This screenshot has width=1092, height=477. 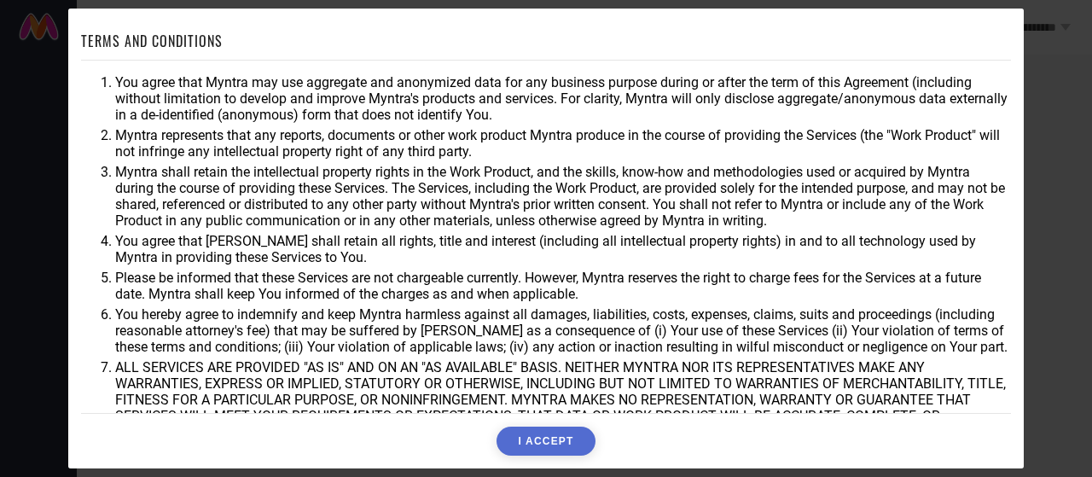 What do you see at coordinates (563, 330) in the screenshot?
I see `li: You hereby agree to indemnify and keep Myntra harmless against all damages, liabilities, costs, e...` at bounding box center [563, 330].